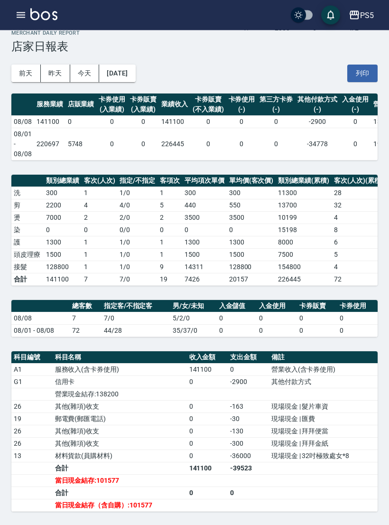  Describe the element at coordinates (175, 144) in the screenshot. I see `td: 226445` at that location.